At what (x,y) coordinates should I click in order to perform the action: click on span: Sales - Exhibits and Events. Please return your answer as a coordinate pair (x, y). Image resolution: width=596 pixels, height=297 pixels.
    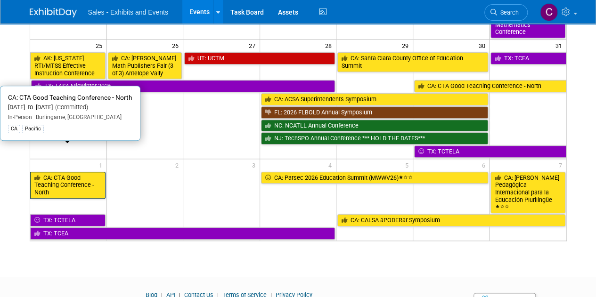
    Looking at the image, I should click on (128, 12).